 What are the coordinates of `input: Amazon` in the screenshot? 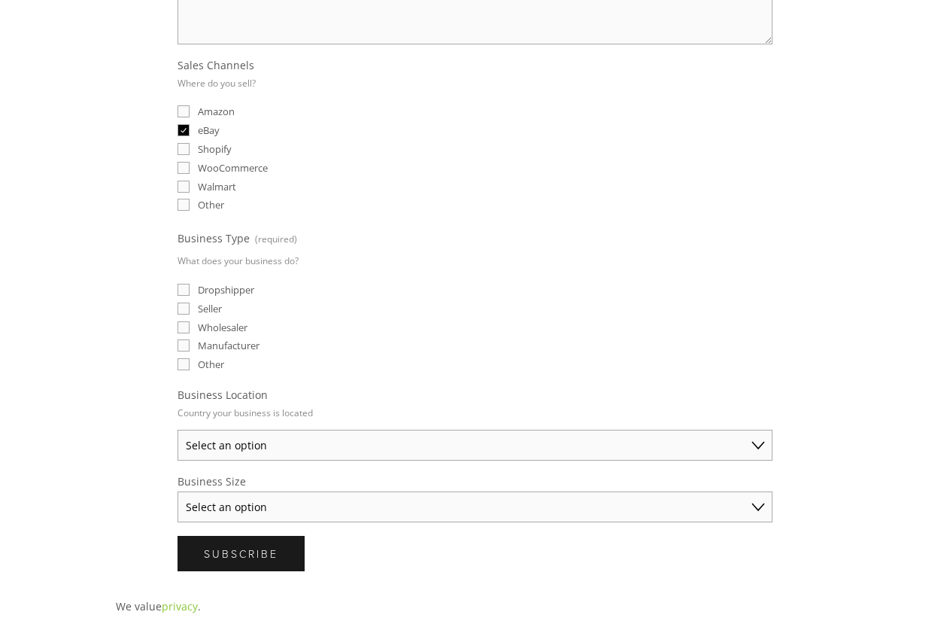 It's located at (184, 111).